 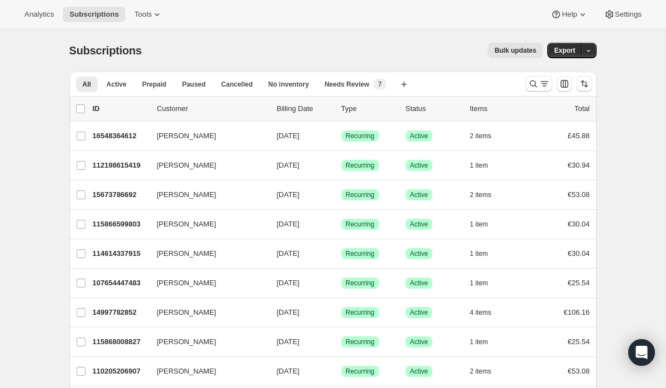 What do you see at coordinates (498, 109) in the screenshot?
I see `div: Items` at bounding box center [498, 109].